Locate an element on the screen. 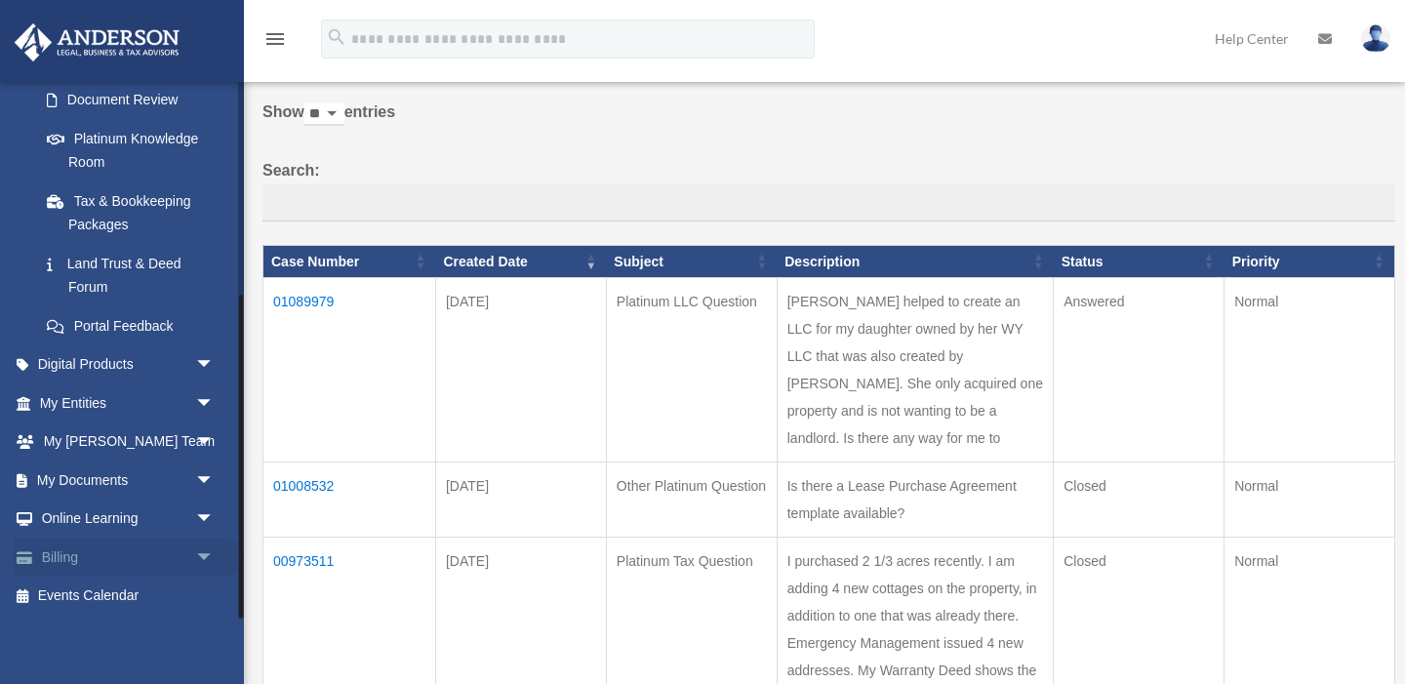  label: Show entries is located at coordinates (829, 122).